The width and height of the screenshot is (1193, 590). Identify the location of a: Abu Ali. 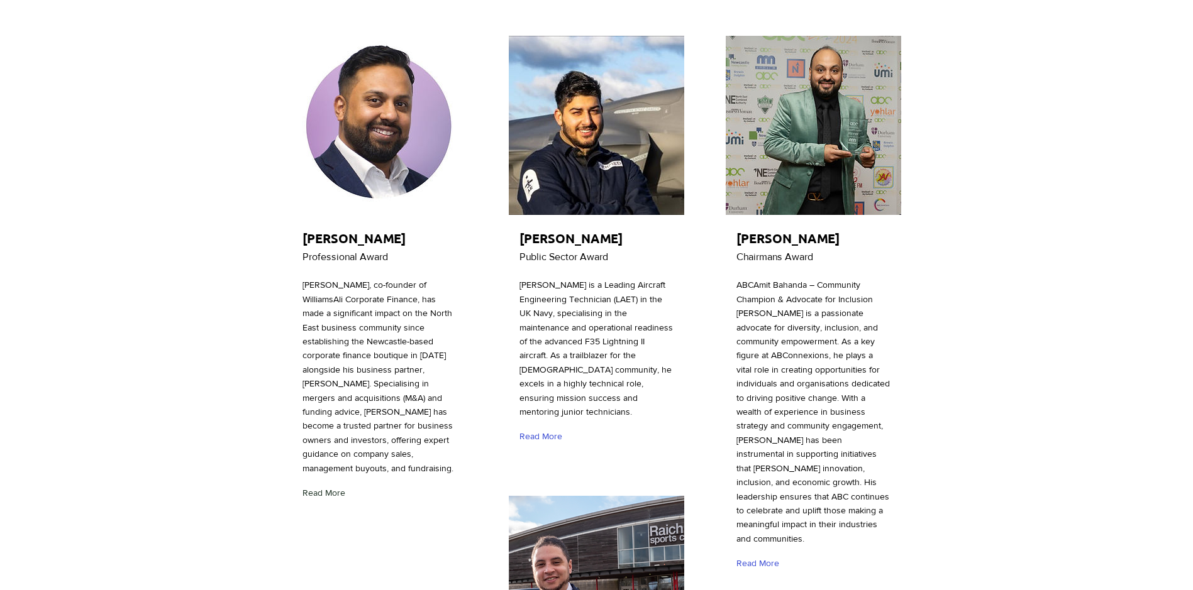
(379, 125).